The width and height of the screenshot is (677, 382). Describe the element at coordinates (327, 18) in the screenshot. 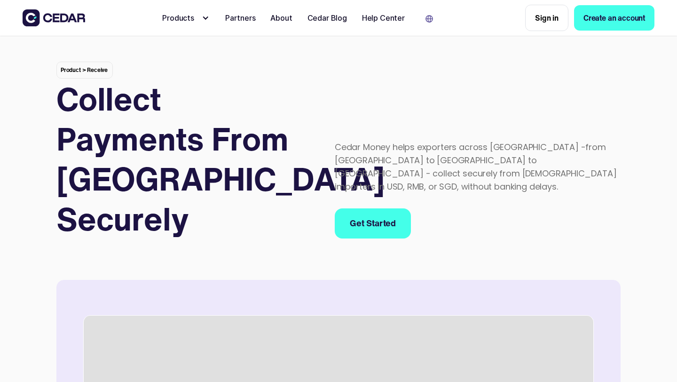

I see `a: Cedar Blog` at that location.